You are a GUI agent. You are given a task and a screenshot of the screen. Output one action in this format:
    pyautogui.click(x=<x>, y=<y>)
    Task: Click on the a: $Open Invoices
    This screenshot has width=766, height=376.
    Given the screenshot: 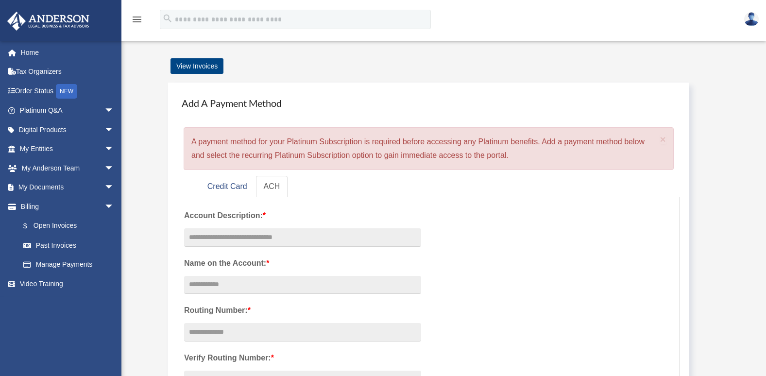 What is the action you would take?
    pyautogui.click(x=71, y=226)
    